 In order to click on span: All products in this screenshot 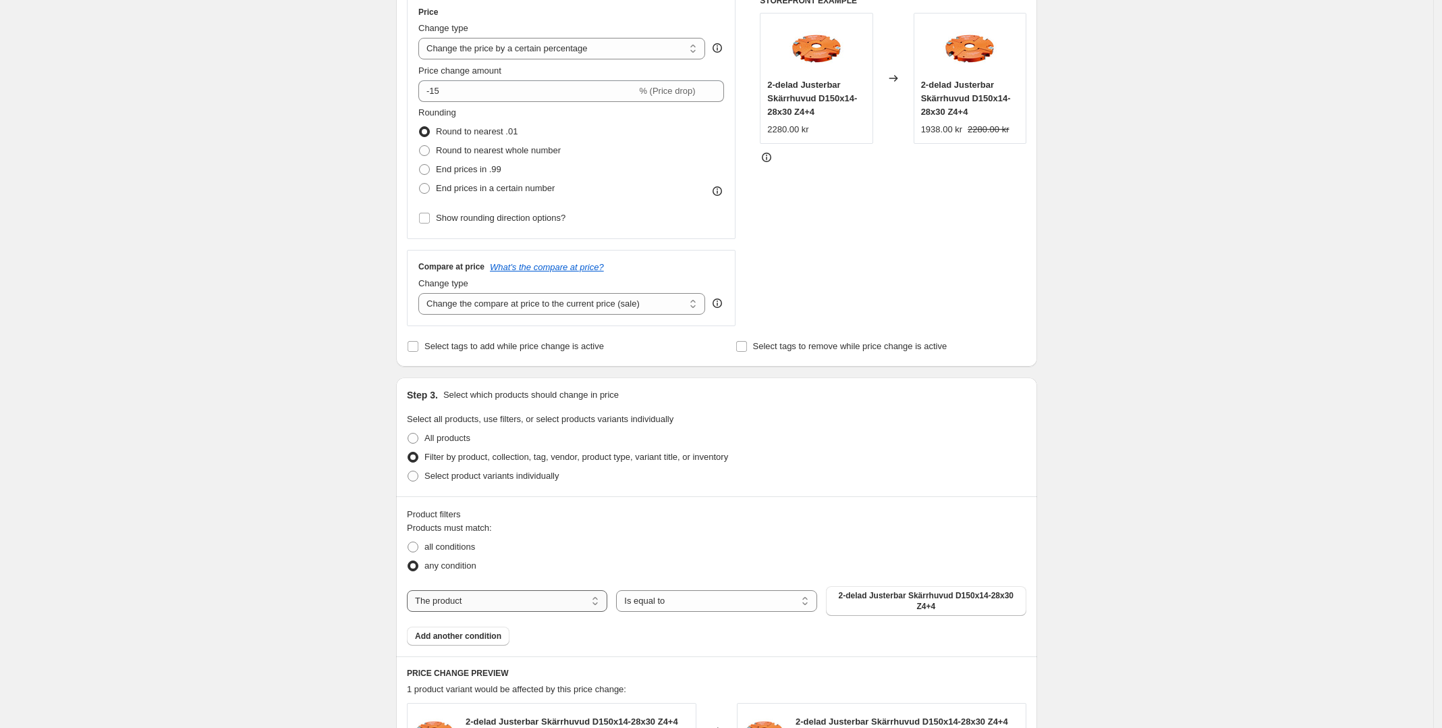, I will do `click(448, 437)`.